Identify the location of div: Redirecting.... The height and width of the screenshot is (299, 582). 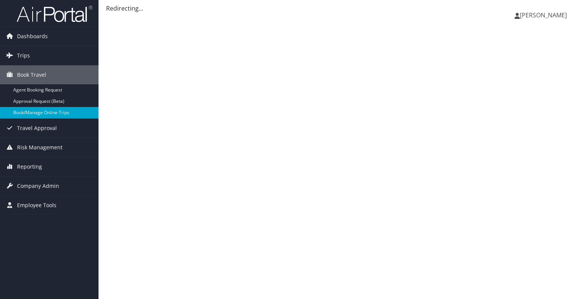
(340, 8).